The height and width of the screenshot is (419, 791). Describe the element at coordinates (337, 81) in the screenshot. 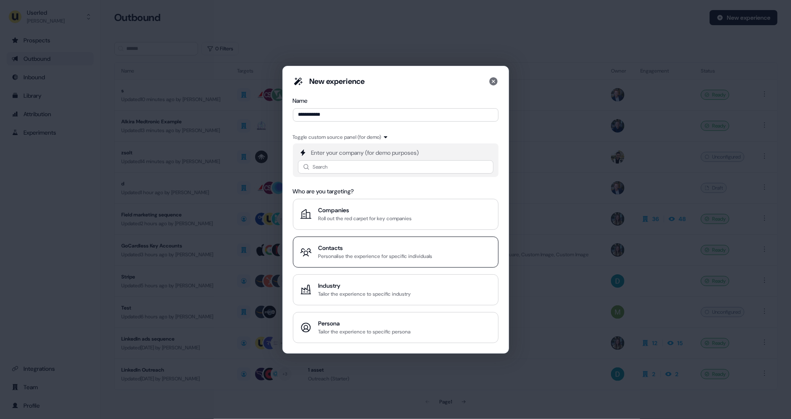

I see `div: New experience` at that location.